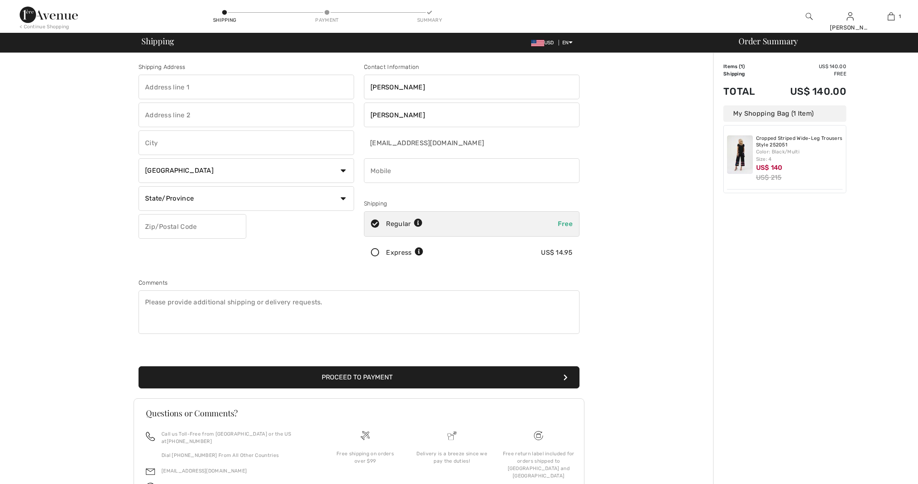 This screenshot has width=918, height=484. What do you see at coordinates (800, 141) in the screenshot?
I see `a: Cropped Striped Wide-Leg Trousers Style 252051` at bounding box center [800, 141].